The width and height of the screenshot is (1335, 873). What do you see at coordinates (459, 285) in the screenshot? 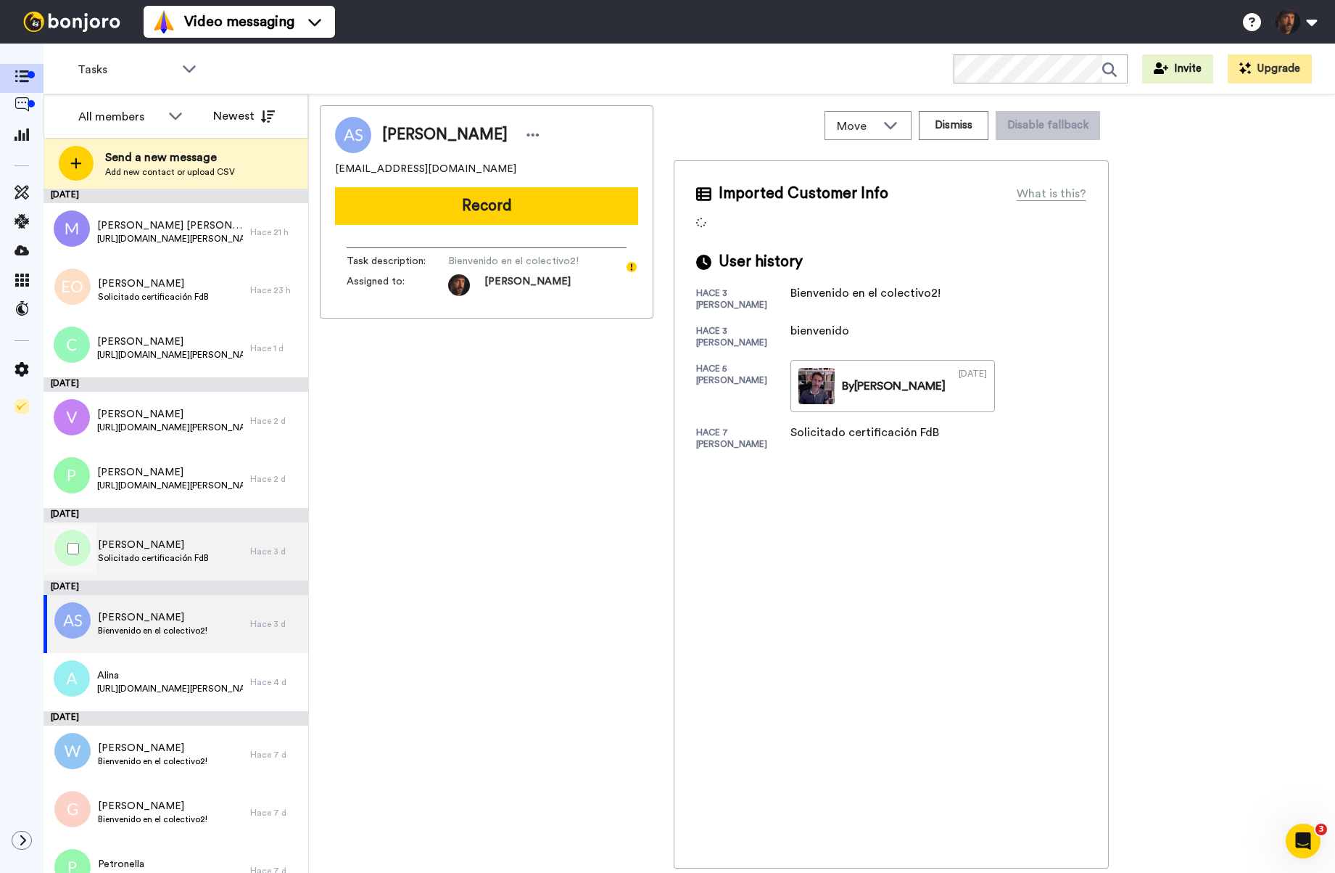
I see `img: 433a0d39-d5e5-4e8b-95ab-563eba39db7f-1570019947.jpg` at bounding box center [459, 285].